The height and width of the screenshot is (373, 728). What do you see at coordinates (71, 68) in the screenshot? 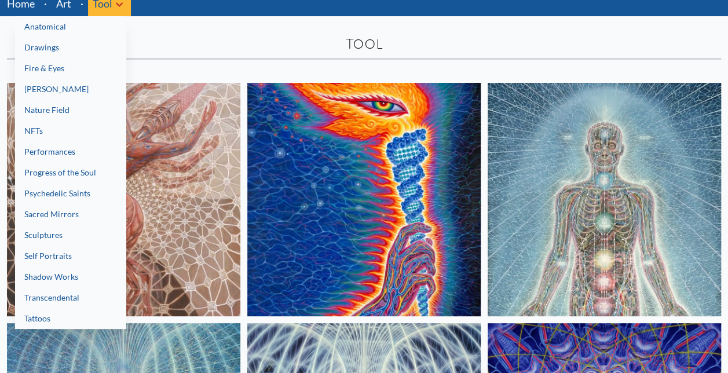
I see `a: Fire & Eyes` at bounding box center [71, 68].